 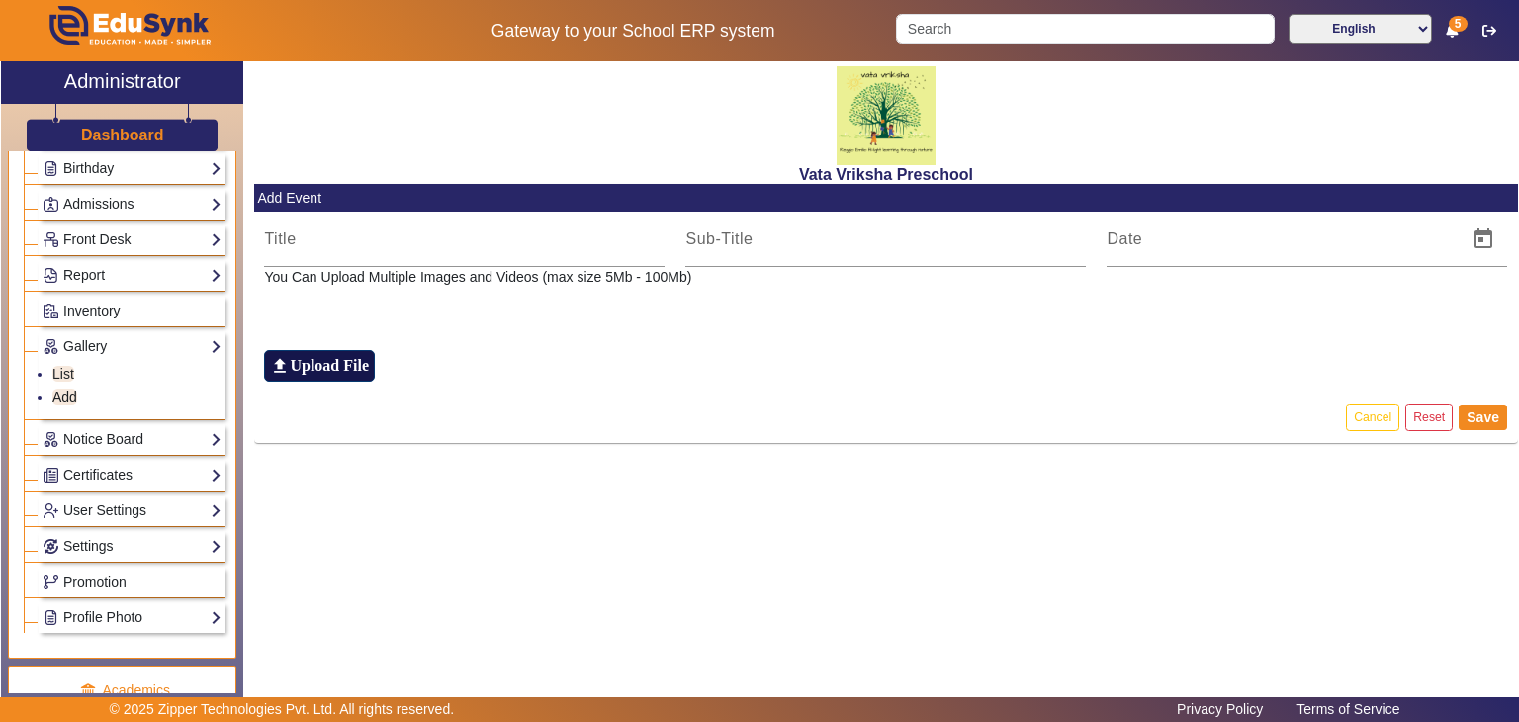 What do you see at coordinates (88, 691) in the screenshot?
I see `img: academic.png` at bounding box center [88, 691].